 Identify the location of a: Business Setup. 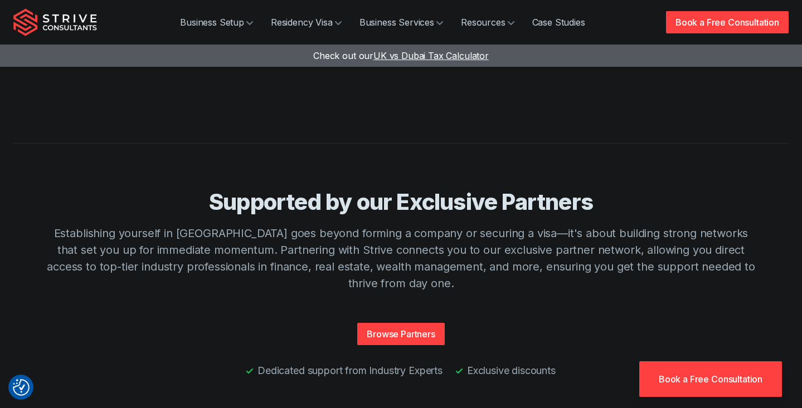
(216, 22).